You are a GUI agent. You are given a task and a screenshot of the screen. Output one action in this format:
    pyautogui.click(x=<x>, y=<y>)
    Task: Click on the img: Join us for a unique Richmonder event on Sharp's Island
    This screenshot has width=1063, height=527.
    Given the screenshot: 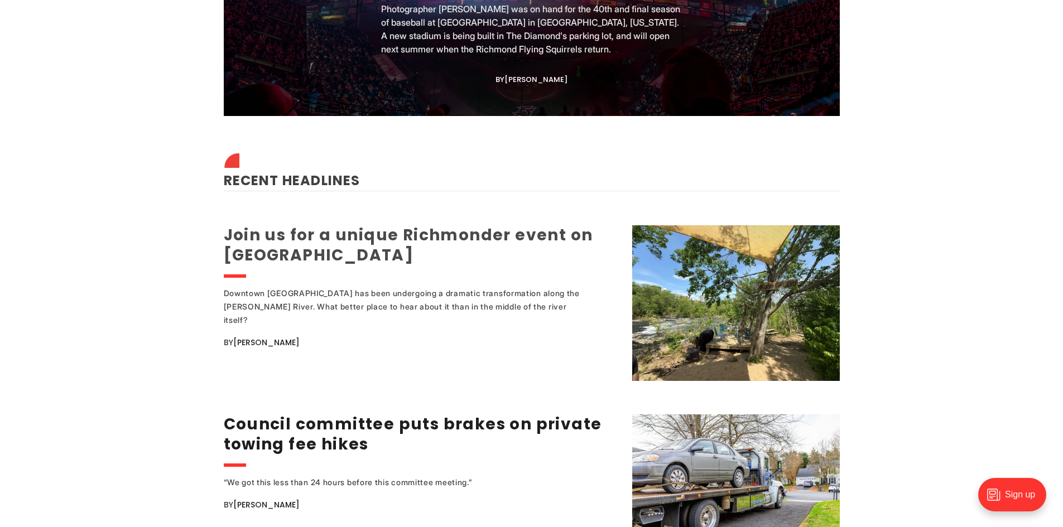 What is the action you would take?
    pyautogui.click(x=736, y=303)
    